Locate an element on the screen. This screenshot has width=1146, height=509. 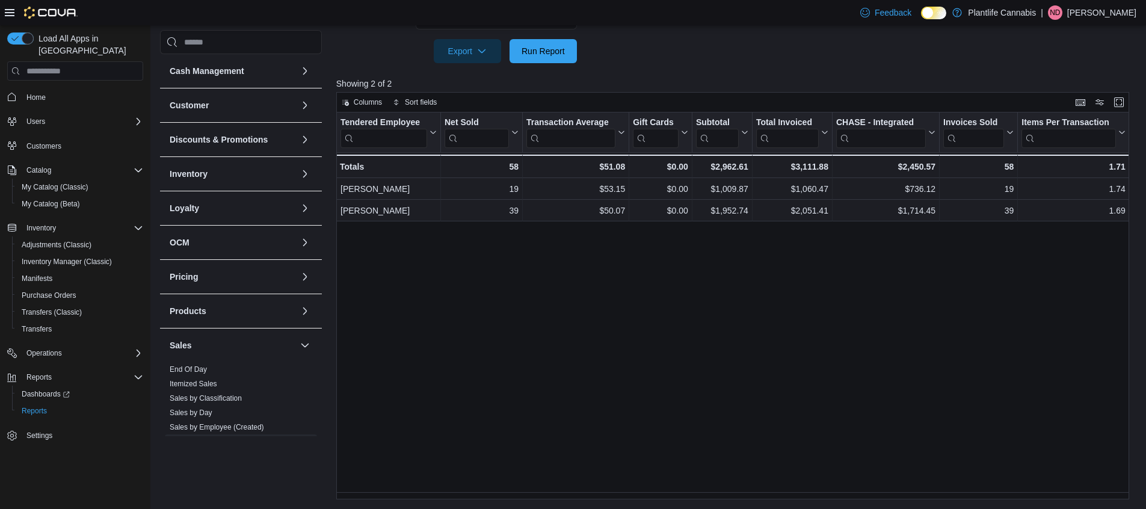
span: Sales by Employee (Created) is located at coordinates (217, 427).